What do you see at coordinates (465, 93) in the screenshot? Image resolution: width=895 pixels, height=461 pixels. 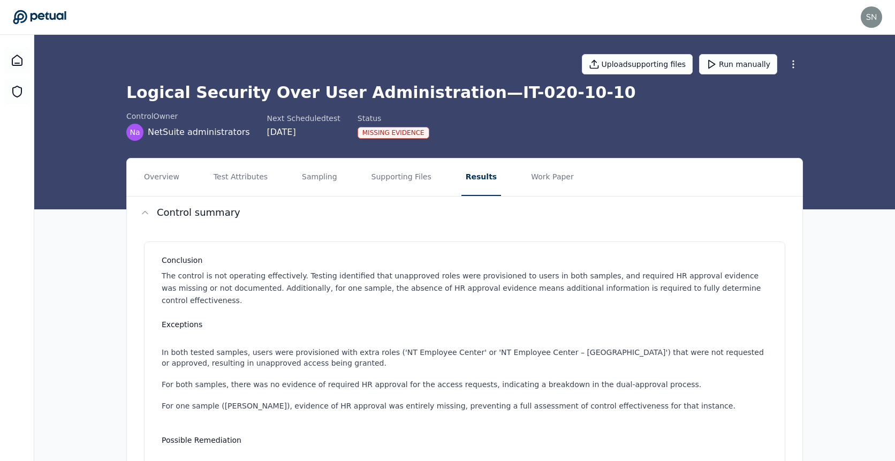 I see `h1: Logical Security Over User Administration — IT-020-10-10` at bounding box center [465, 93].